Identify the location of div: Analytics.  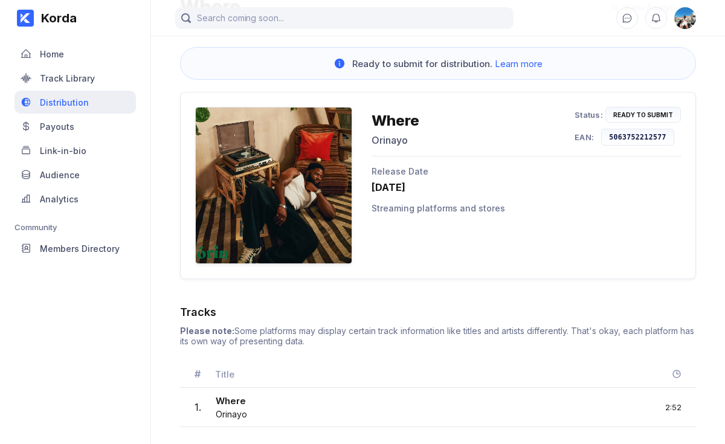
(59, 199).